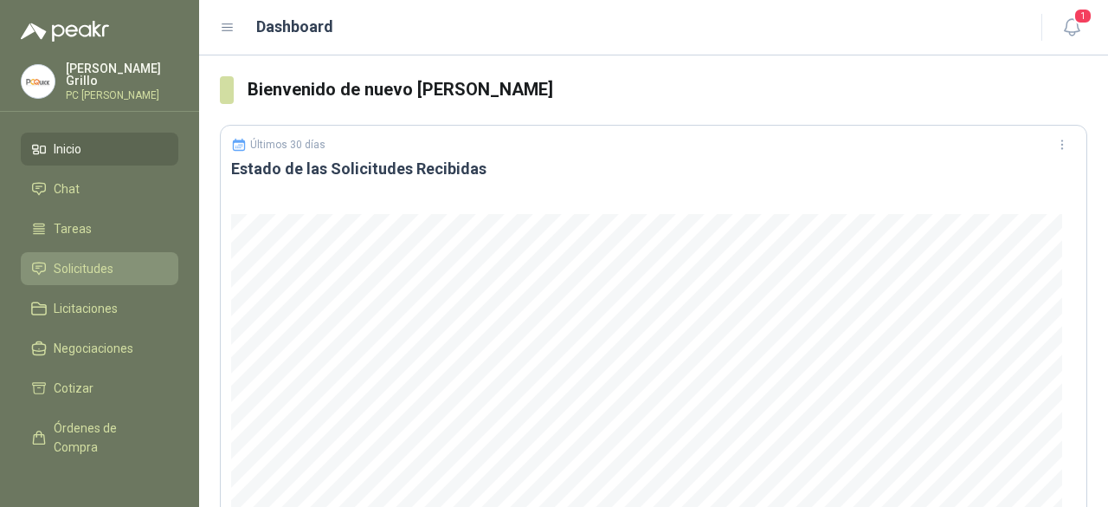  What do you see at coordinates (100, 437) in the screenshot?
I see `a: Órdenes de Compra` at bounding box center [100, 437].